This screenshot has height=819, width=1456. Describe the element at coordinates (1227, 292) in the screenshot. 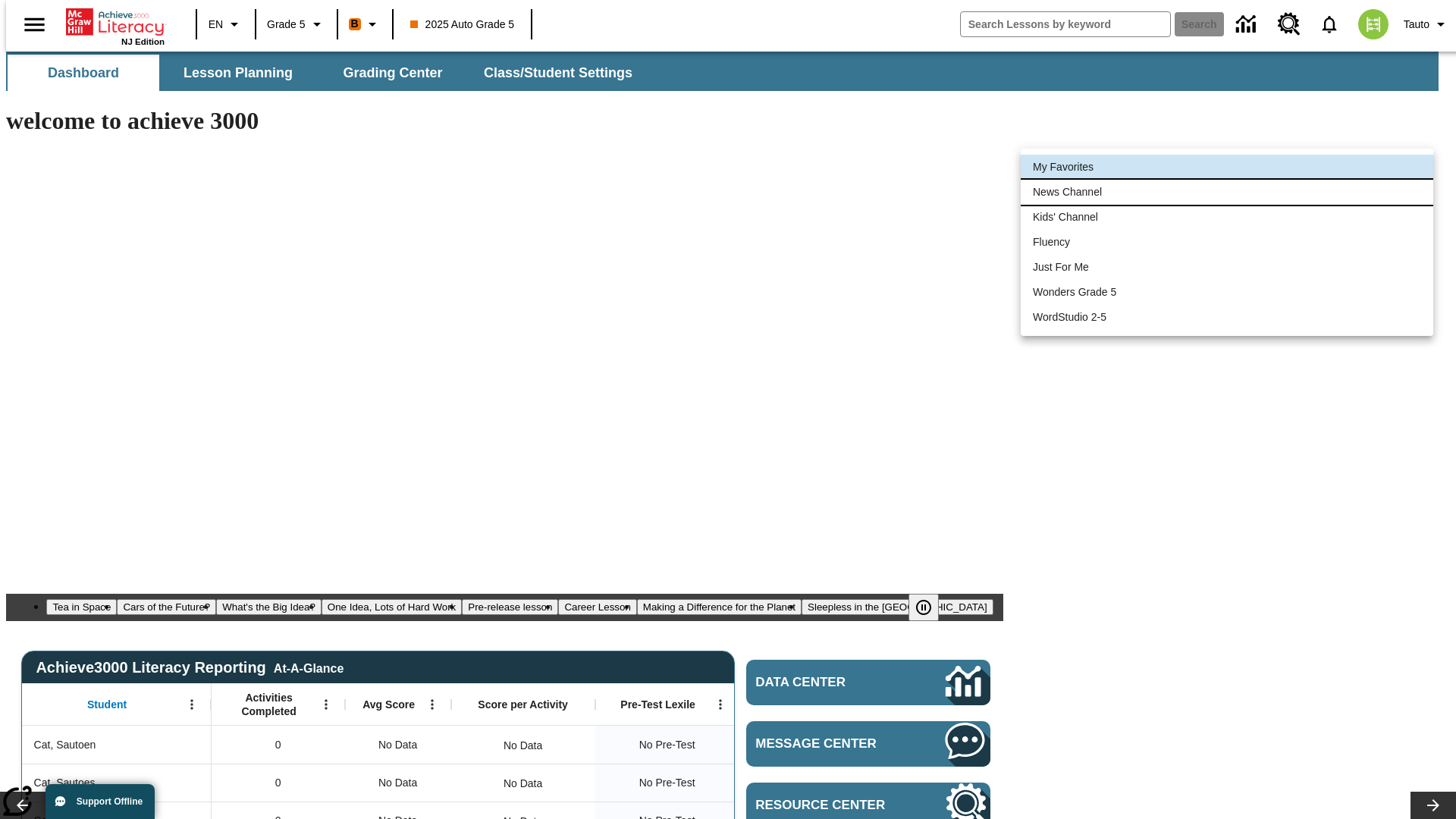

I see `li: Wonders Grade 5` at that location.